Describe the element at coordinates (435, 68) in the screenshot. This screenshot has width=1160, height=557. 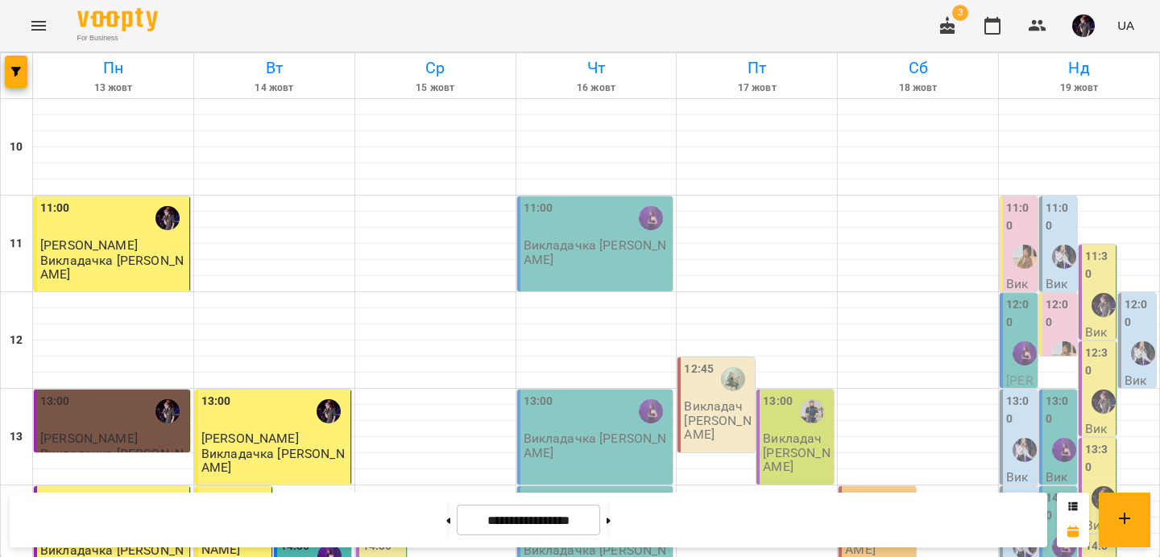
I see `h6: Ср` at that location.